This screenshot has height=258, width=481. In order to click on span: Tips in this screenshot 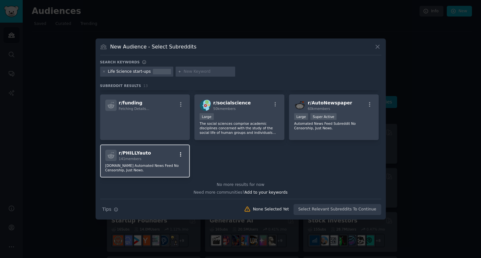, I will do `click(107, 210)`.